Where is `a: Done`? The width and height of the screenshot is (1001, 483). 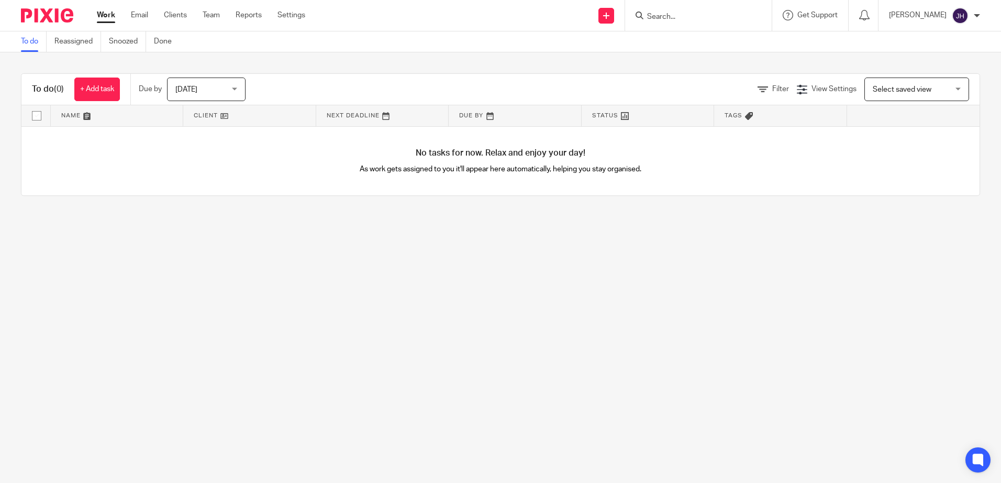 a: Done is located at coordinates (167, 41).